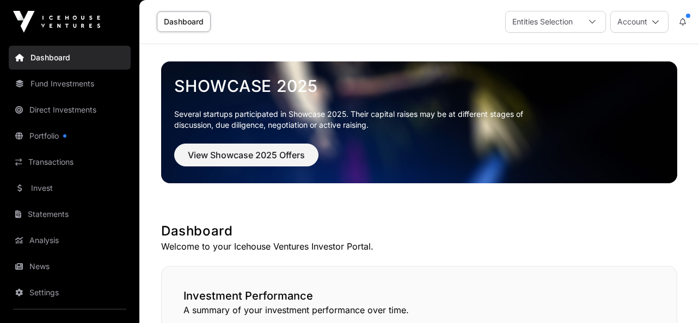  Describe the element at coordinates (70, 188) in the screenshot. I see `a: Invest` at that location.